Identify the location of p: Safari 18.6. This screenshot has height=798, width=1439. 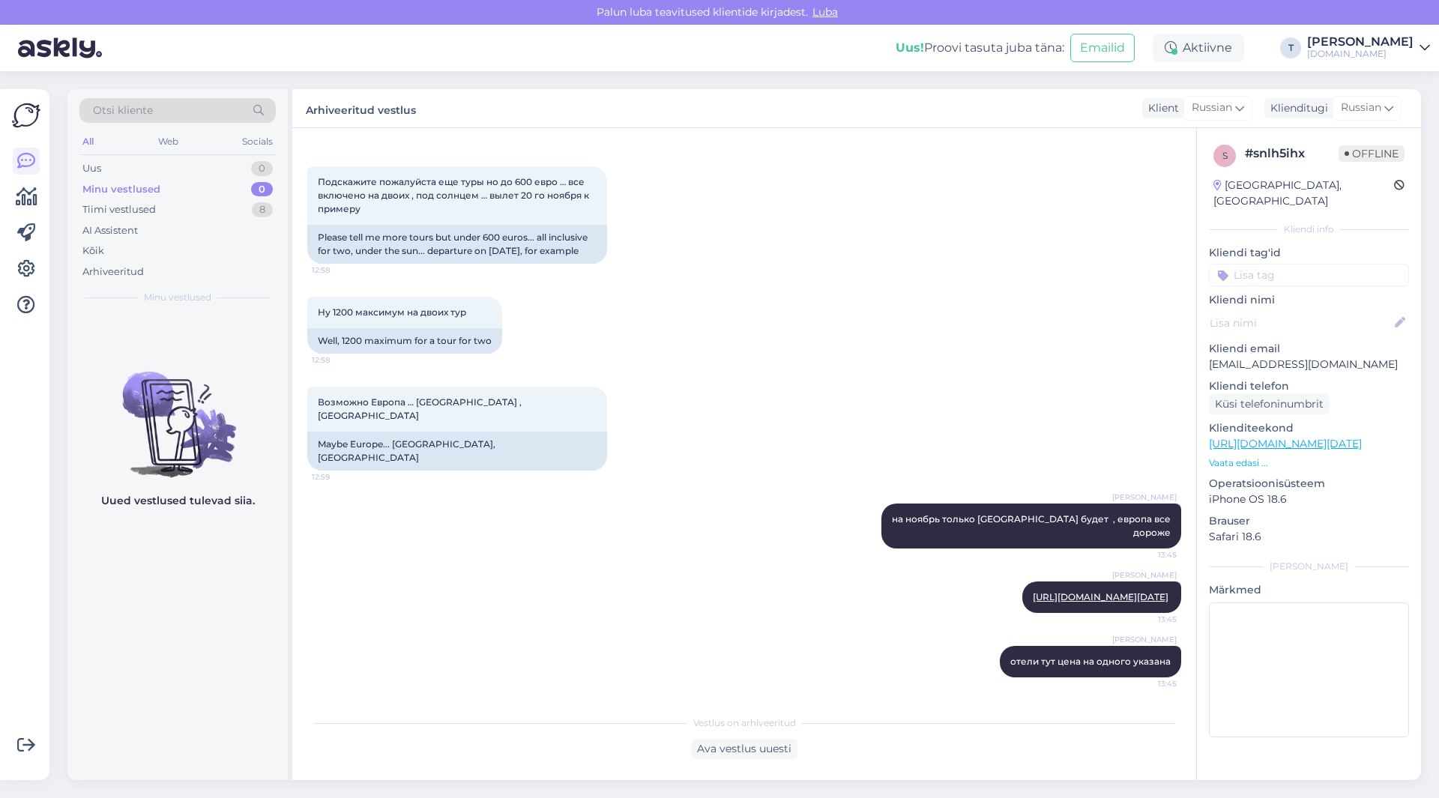
(1308, 537).